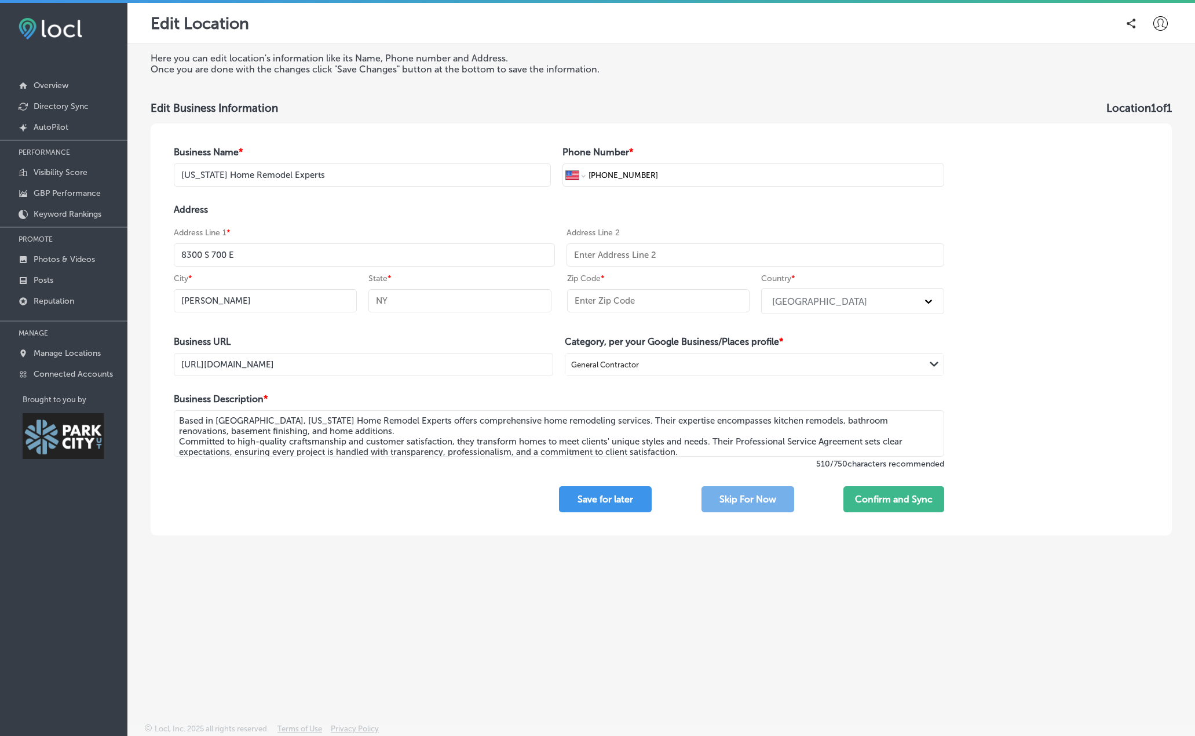 This screenshot has width=1195, height=736. Describe the element at coordinates (211, 728) in the screenshot. I see `p: Locl, Inc. 2025 all rights reserved.` at that location.